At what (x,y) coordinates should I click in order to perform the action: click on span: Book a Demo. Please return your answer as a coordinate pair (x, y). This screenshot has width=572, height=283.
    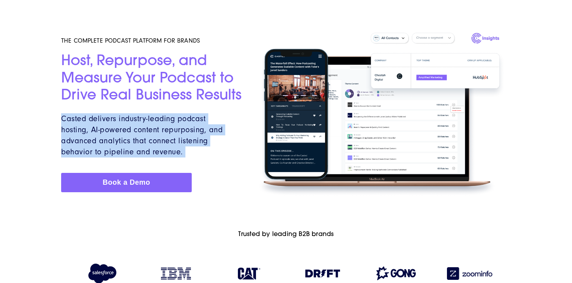
    Looking at the image, I should click on (126, 182).